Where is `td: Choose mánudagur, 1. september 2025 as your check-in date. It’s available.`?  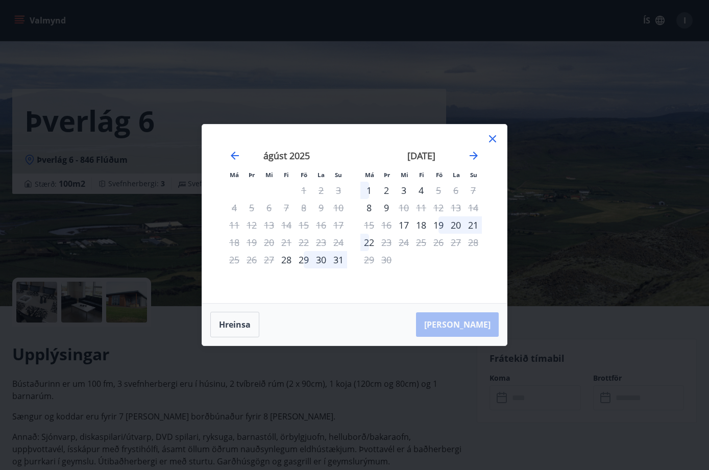 td: Choose mánudagur, 1. september 2025 as your check-in date. It’s available. is located at coordinates (369, 190).